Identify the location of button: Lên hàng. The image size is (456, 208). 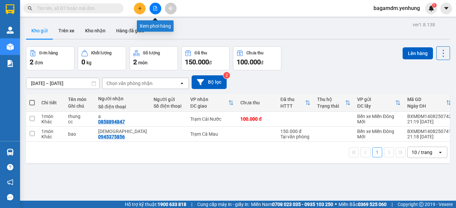
(418, 53).